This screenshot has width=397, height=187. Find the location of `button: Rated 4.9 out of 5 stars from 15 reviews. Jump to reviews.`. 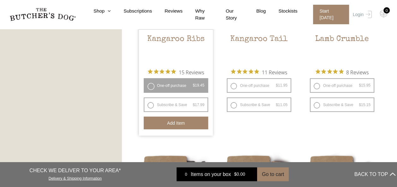

button: Rated 4.9 out of 5 stars from 15 reviews. Jump to reviews. is located at coordinates (175, 72).